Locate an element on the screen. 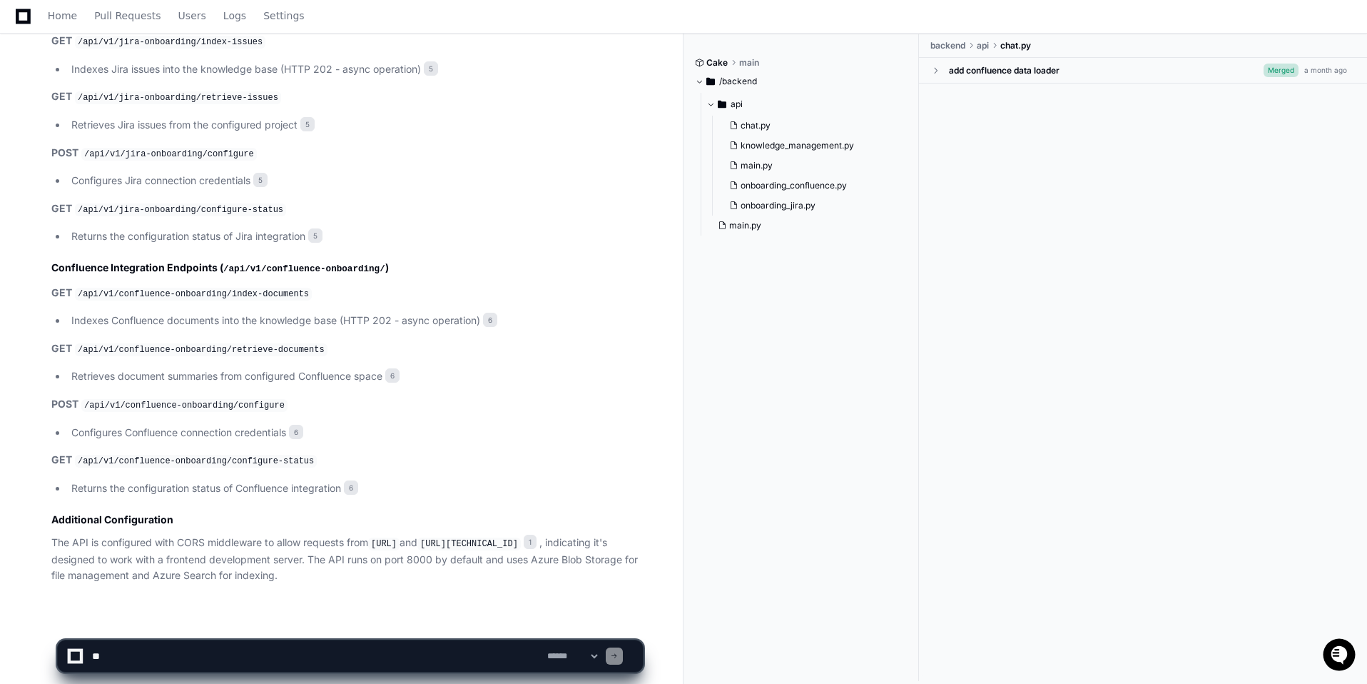 The height and width of the screenshot is (684, 1367). li: Configures Jira connection credentials is located at coordinates (355, 181).